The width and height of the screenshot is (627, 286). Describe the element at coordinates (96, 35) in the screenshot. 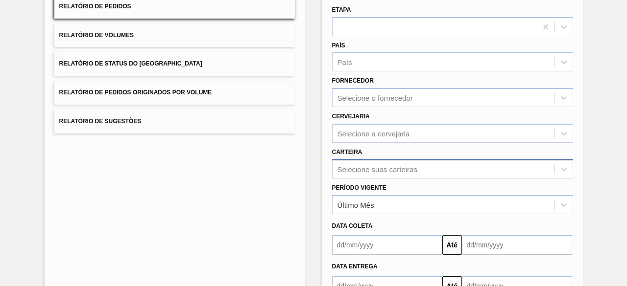

I see `span: Relatório de Volumes` at that location.